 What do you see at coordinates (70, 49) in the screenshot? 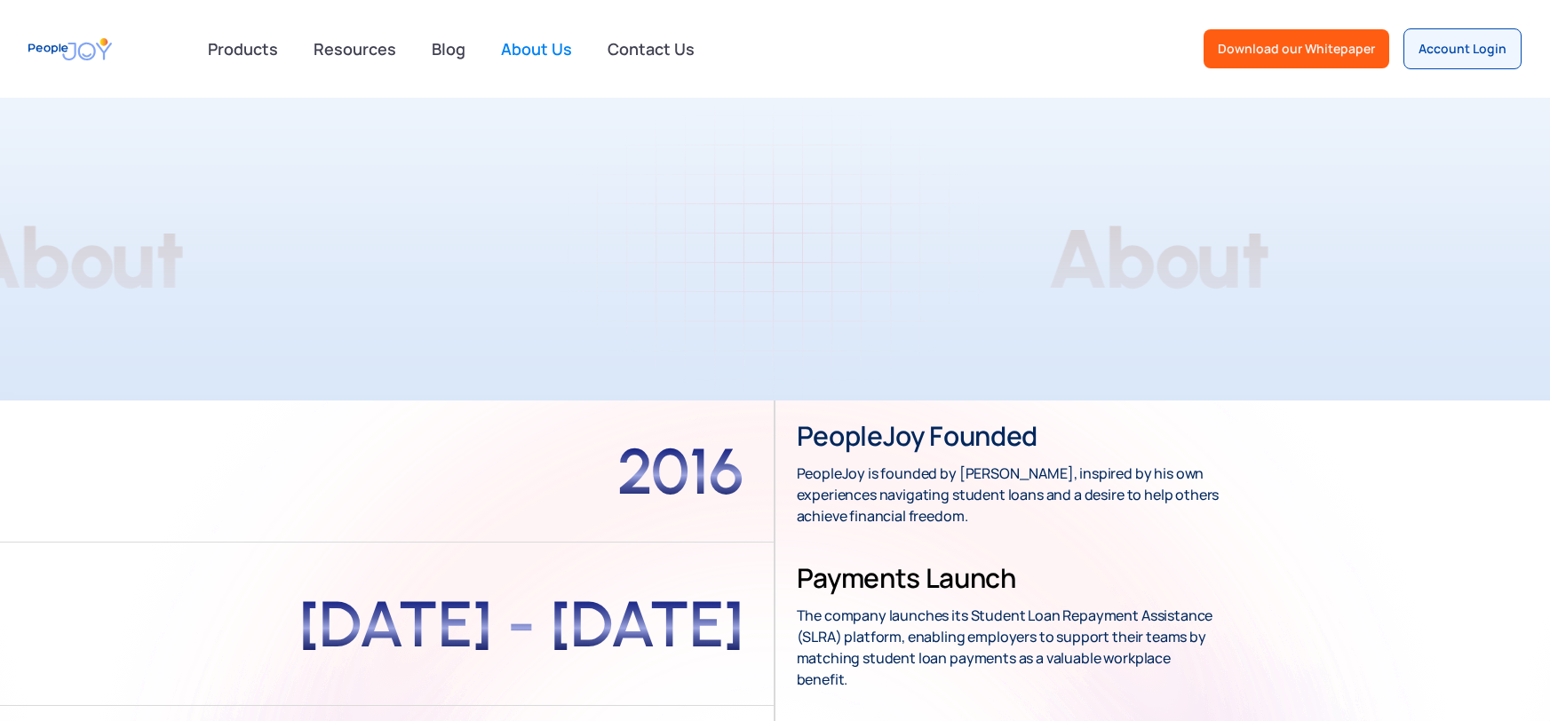
I see `a: home` at bounding box center [70, 49].